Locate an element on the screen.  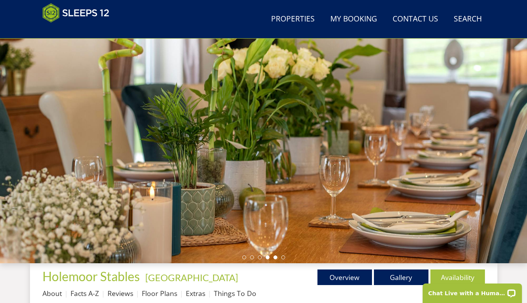
a: My Booking is located at coordinates (354, 19).